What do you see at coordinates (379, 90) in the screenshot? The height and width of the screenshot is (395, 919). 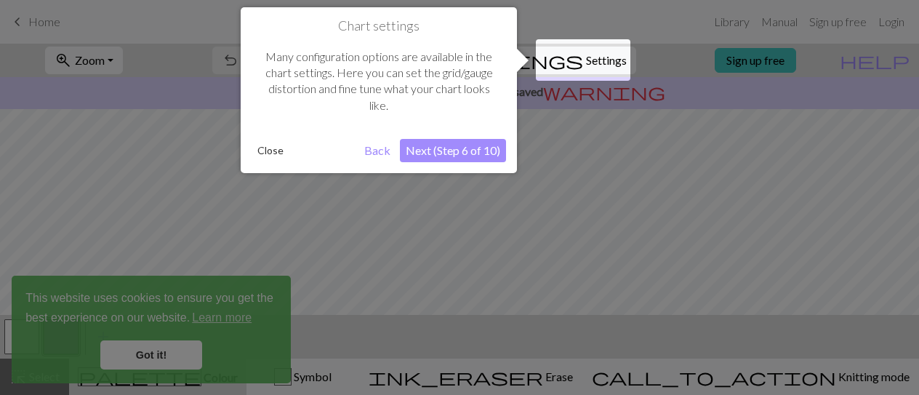 I see `div: Chart settings` at bounding box center [379, 90].